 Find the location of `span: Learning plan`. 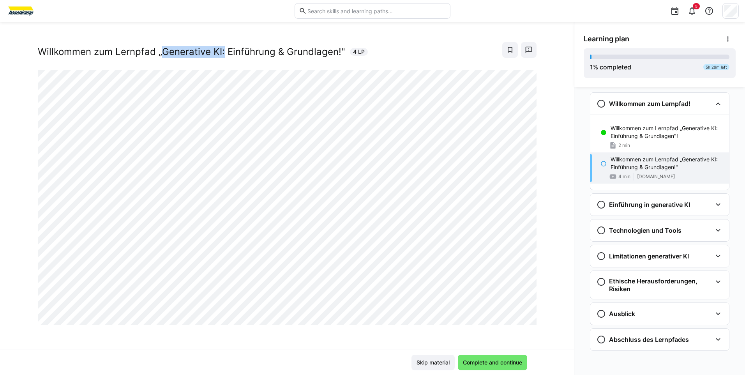

span: Learning plan is located at coordinates (607, 39).